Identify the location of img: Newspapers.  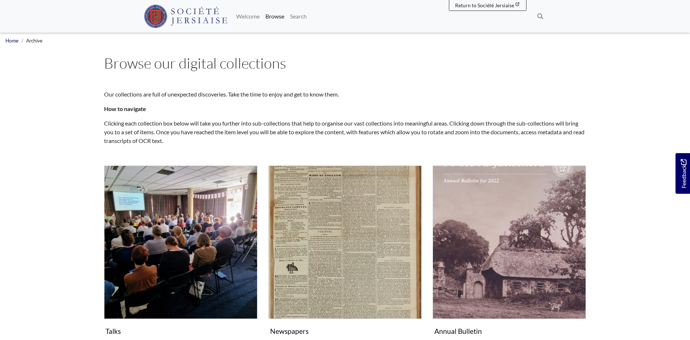
(345, 242).